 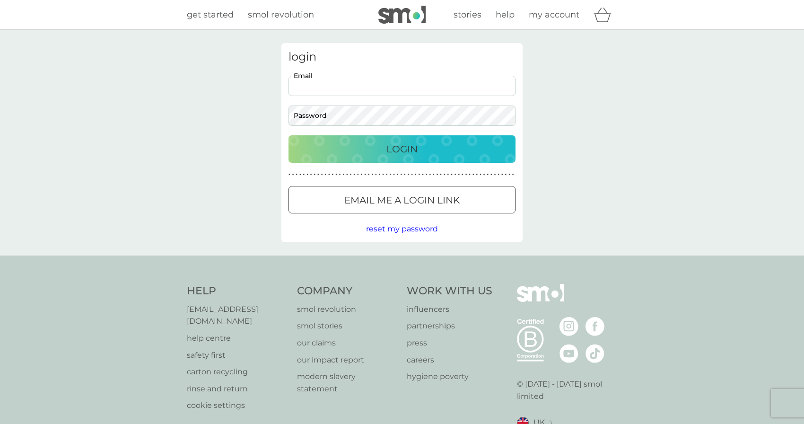 What do you see at coordinates (554, 15) in the screenshot?
I see `span: my account` at bounding box center [554, 15].